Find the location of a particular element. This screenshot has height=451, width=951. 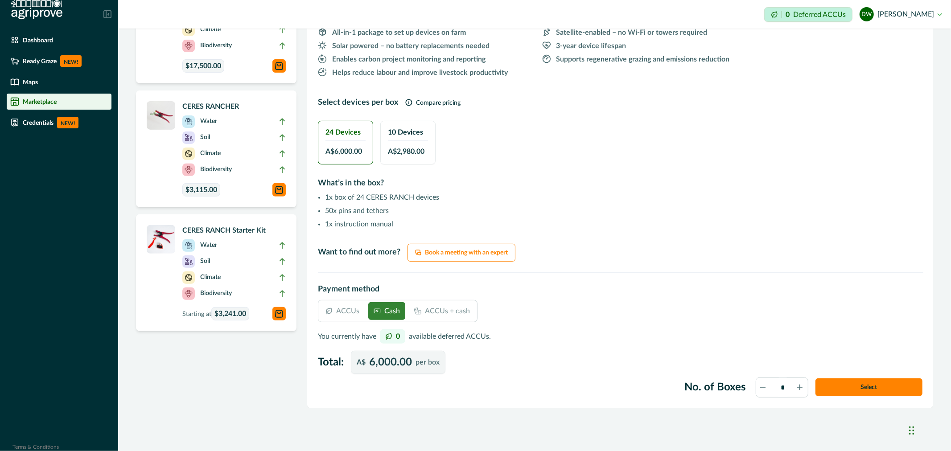

label: No. of Boxes is located at coordinates (715, 388).